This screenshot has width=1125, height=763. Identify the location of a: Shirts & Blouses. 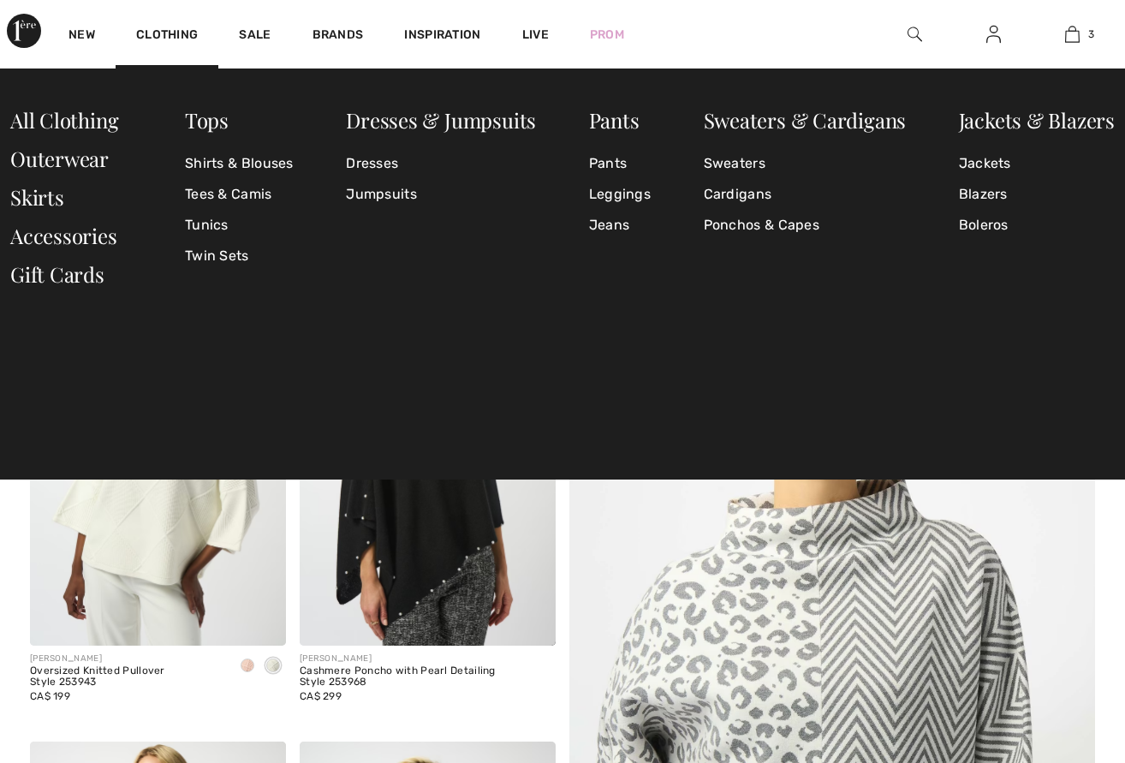
(239, 164).